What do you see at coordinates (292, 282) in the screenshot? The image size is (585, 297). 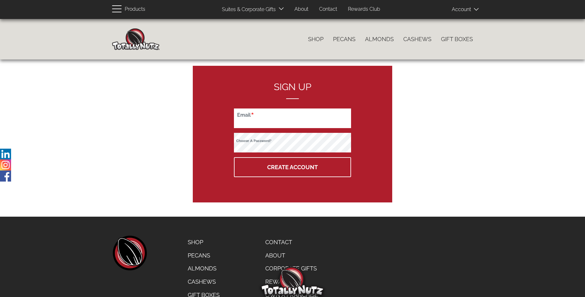 I see `a: Rewards` at bounding box center [292, 282].